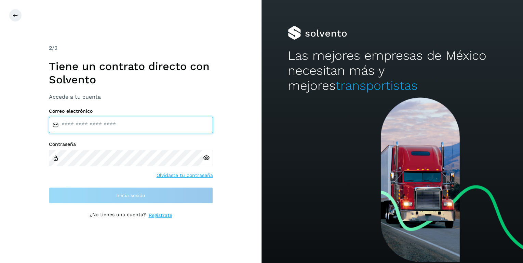 Image resolution: width=523 pixels, height=263 pixels. Describe the element at coordinates (118, 215) in the screenshot. I see `p: ¿No tienes una cuenta?` at that location.